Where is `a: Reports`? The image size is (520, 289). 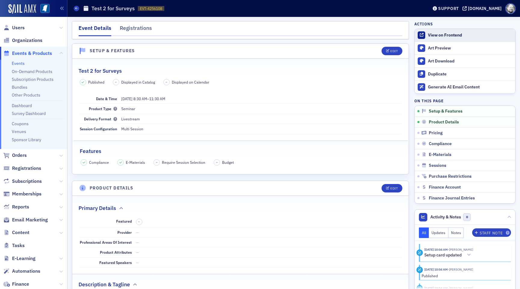 a: Reports is located at coordinates (16, 207).